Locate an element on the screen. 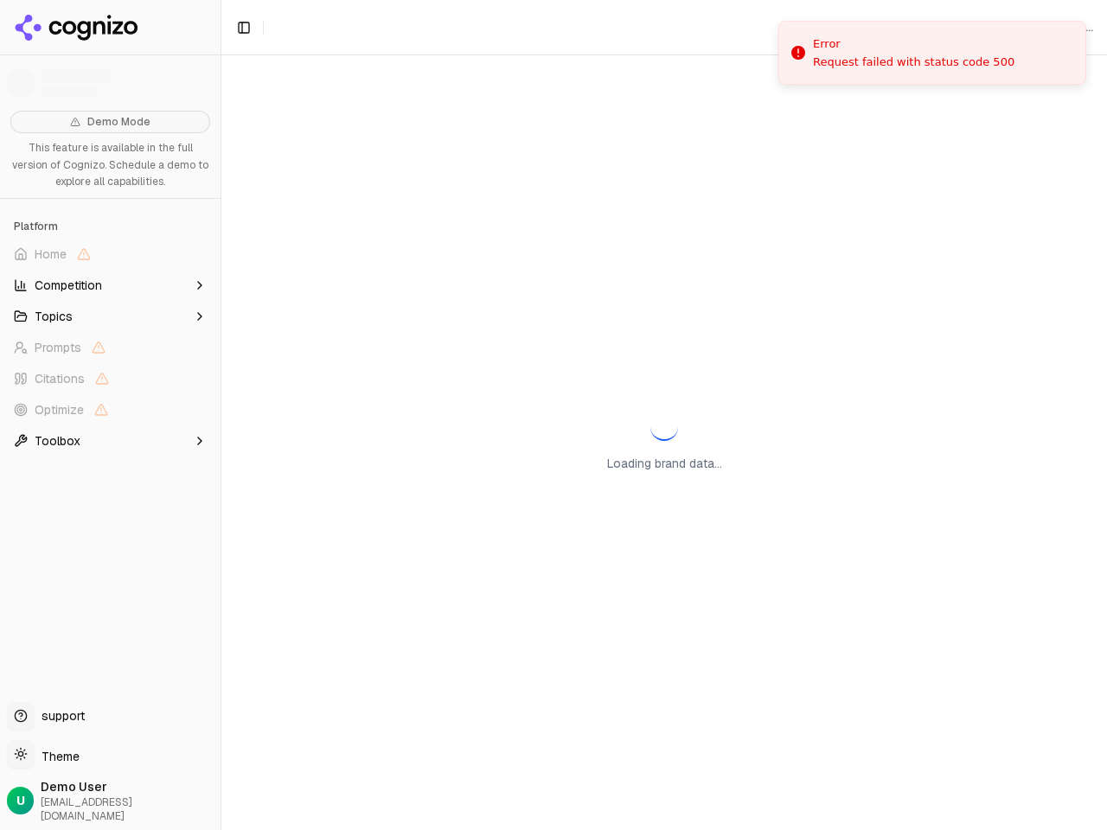  span: Theme is located at coordinates (57, 756).